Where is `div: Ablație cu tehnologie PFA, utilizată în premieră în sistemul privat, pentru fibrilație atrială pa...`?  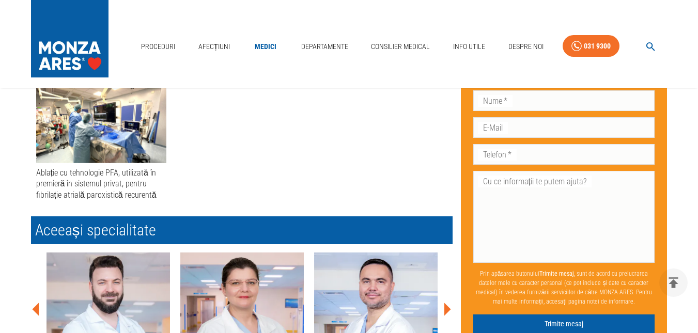
div: Ablație cu tehnologie PFA, utilizată în premieră în sistemul privat, pentru fibrilație atrială pa... is located at coordinates (101, 184).